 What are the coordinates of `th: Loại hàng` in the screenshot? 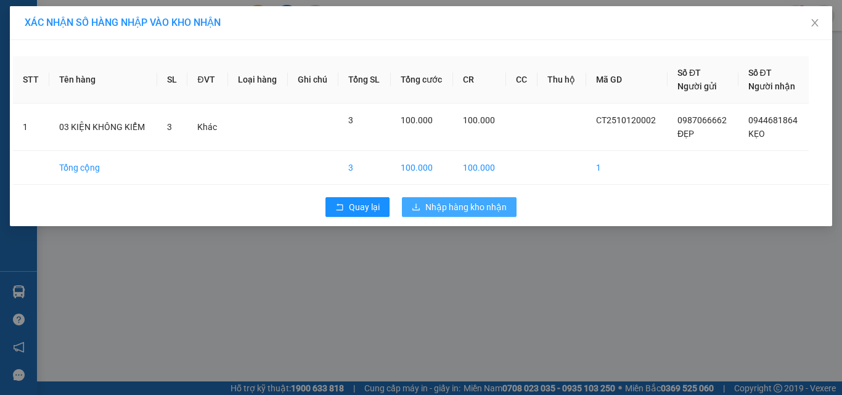 It's located at (258, 80).